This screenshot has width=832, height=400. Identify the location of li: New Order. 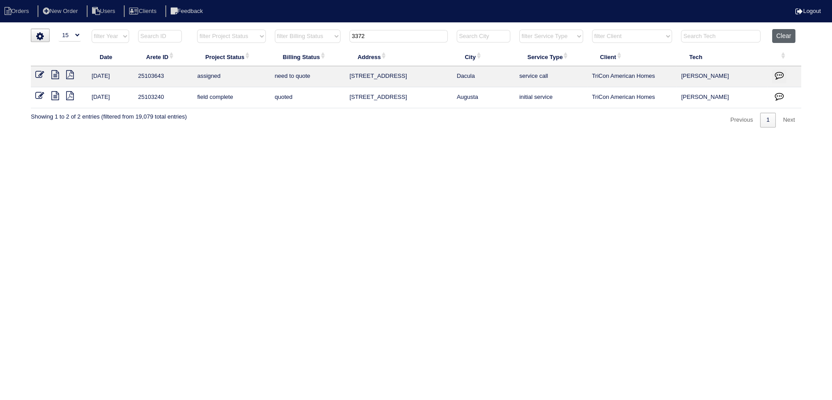
(61, 11).